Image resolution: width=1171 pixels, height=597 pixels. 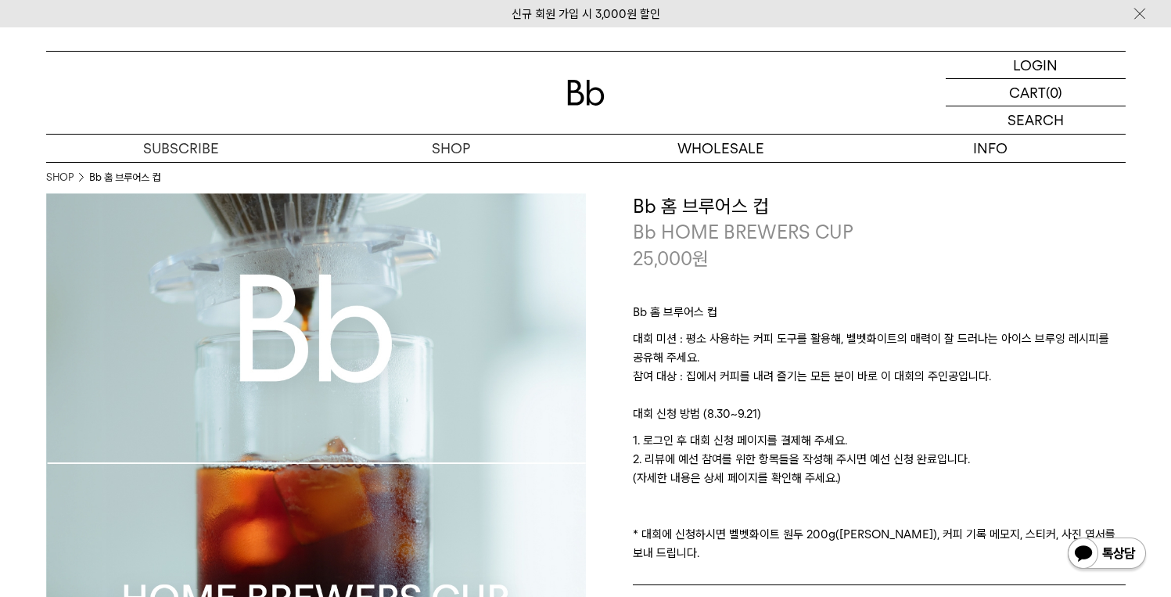 I want to click on p: 대회 신청 방법 (8.30~9.21), so click(x=880, y=418).